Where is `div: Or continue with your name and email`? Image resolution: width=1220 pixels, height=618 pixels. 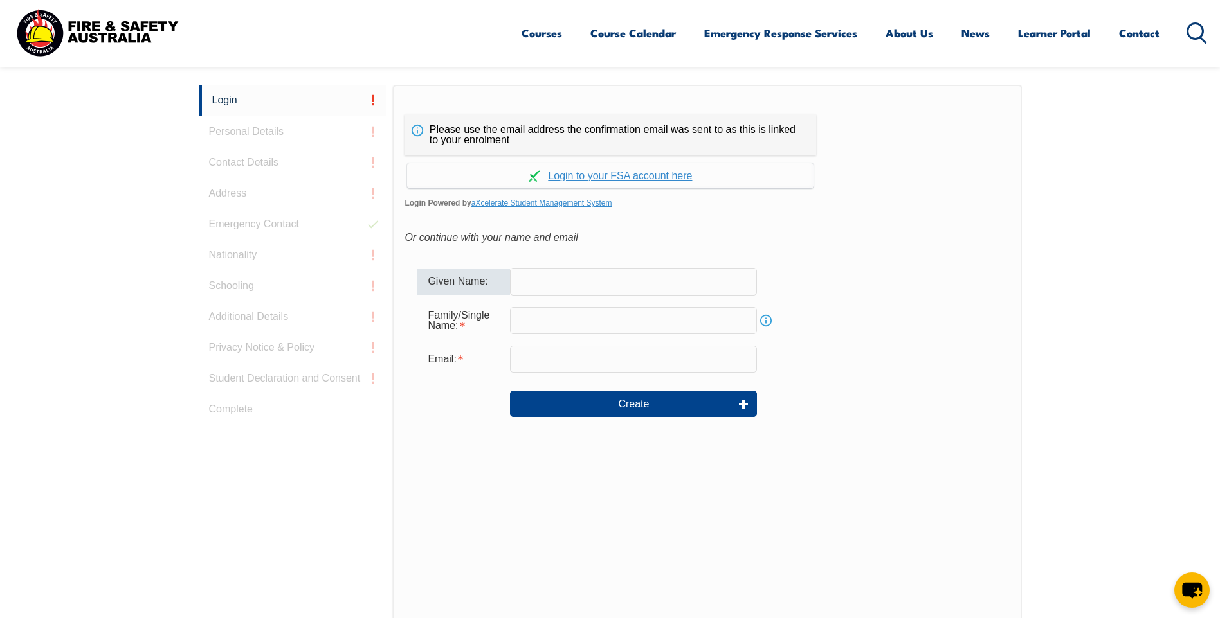 div: Or continue with your name and email is located at coordinates (707, 238).